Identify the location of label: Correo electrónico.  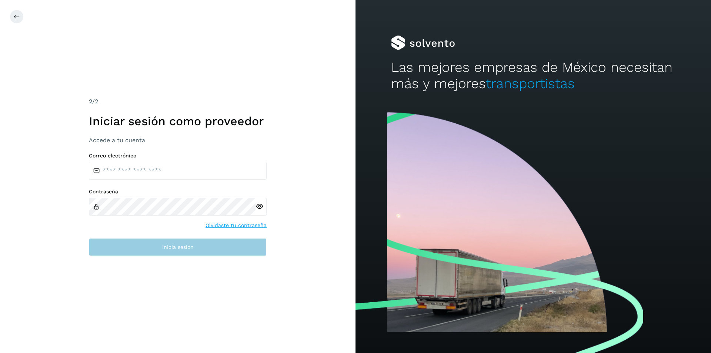
(178, 156).